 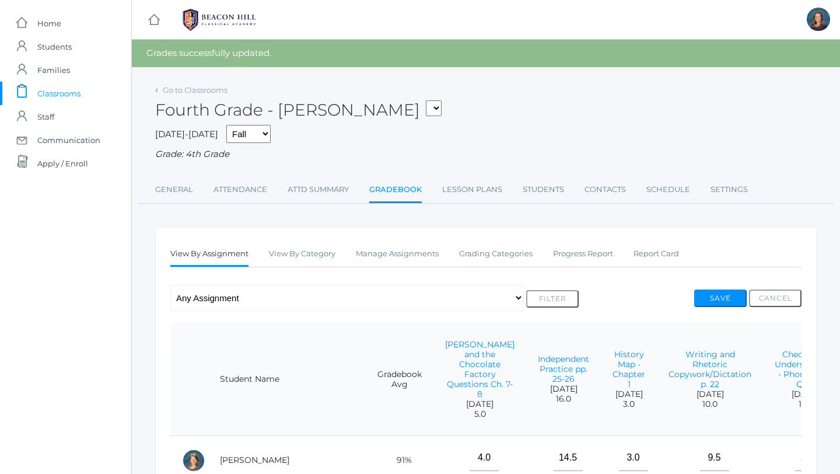 What do you see at coordinates (805, 404) in the screenshot?
I see `span: 17.0` at bounding box center [805, 404].